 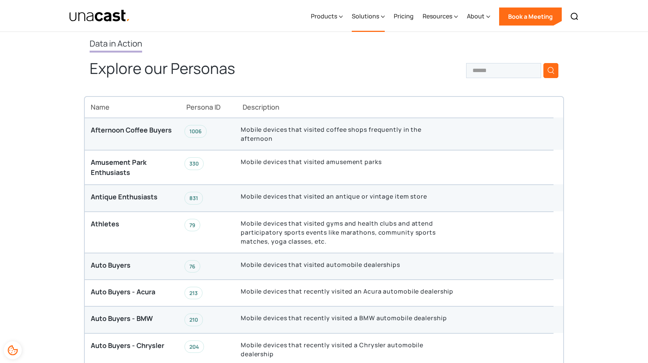 I want to click on div: 1006, so click(x=195, y=131).